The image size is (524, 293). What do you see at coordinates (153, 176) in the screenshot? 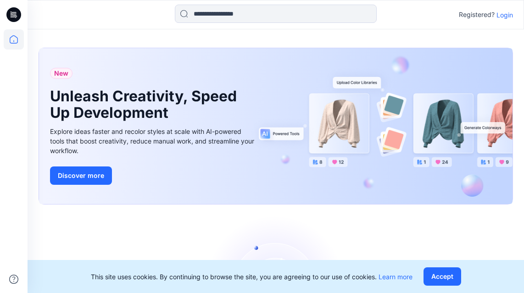
I see `a: Discover more` at bounding box center [153, 176].